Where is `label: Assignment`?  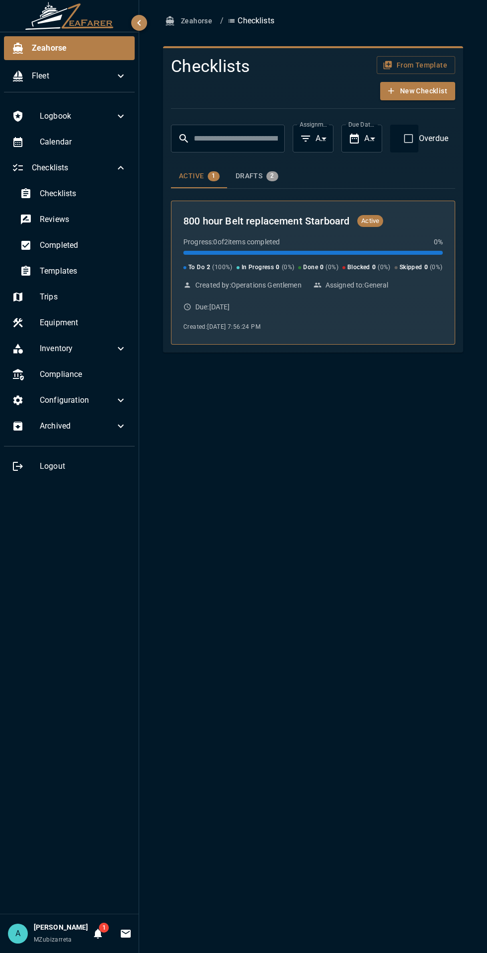 label: Assignment is located at coordinates (314, 124).